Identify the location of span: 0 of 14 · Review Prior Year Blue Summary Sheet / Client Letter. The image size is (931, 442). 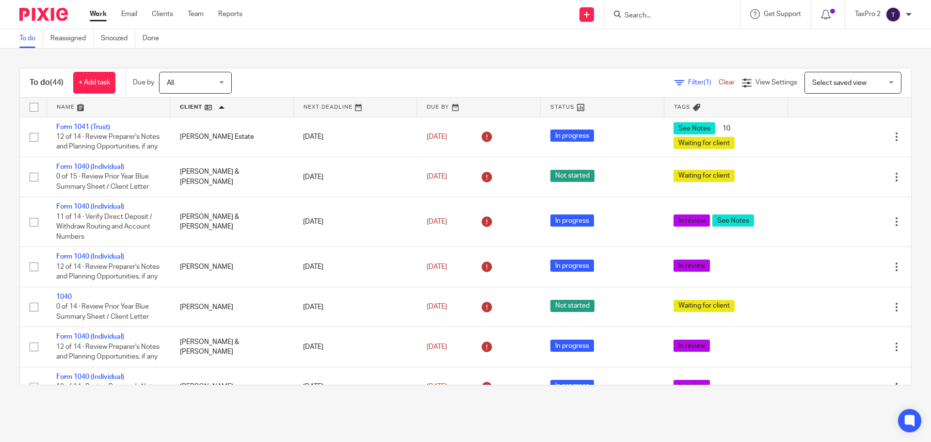
(102, 312).